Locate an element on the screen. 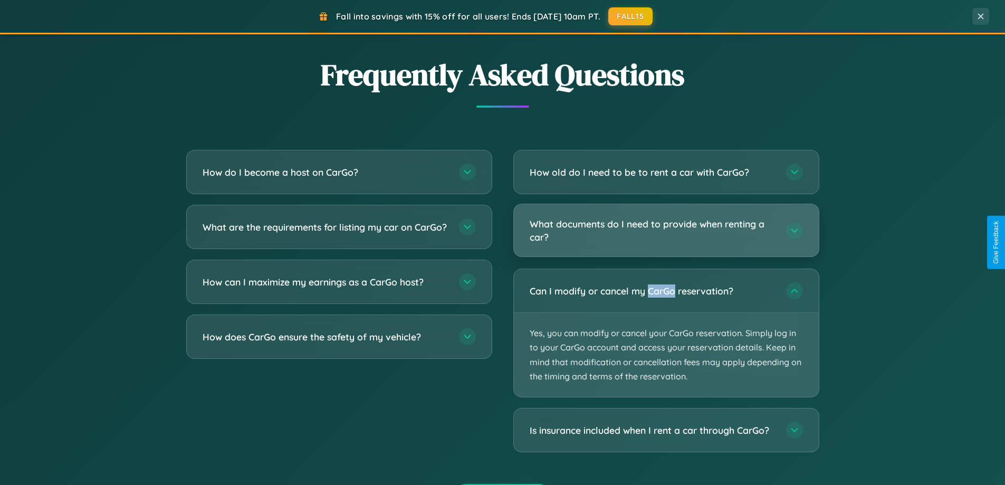 Image resolution: width=1005 pixels, height=485 pixels. h3: Is insurance included when I rent a car through CarGo? is located at coordinates (652, 430).